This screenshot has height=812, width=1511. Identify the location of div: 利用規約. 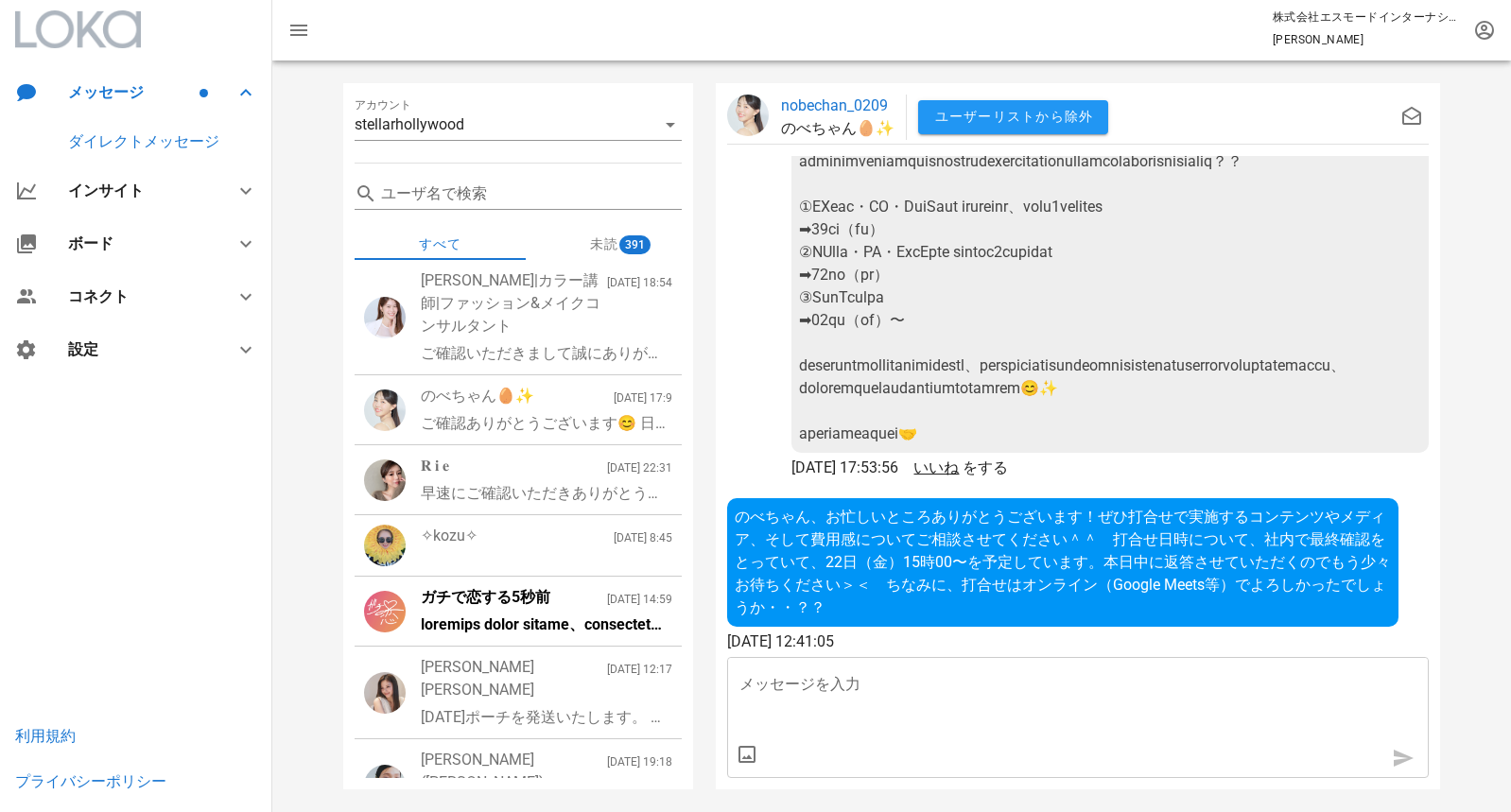
(45, 735).